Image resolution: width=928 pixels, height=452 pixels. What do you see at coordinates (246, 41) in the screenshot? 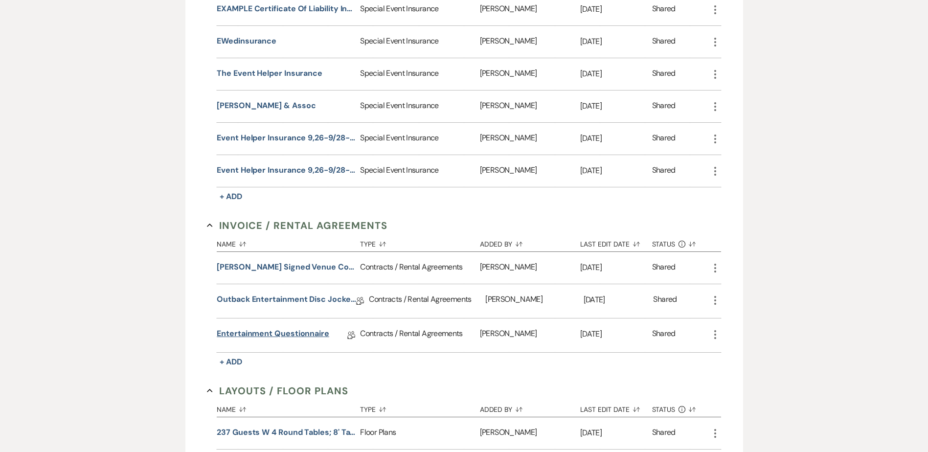
I see `button: eWedinsurance` at bounding box center [246, 41].